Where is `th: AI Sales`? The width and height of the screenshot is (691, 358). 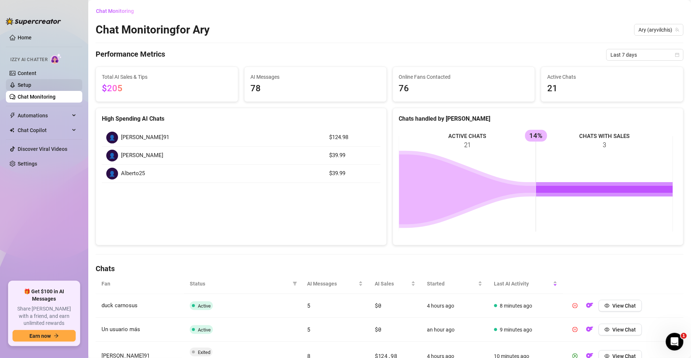
th: AI Sales is located at coordinates (395, 284).